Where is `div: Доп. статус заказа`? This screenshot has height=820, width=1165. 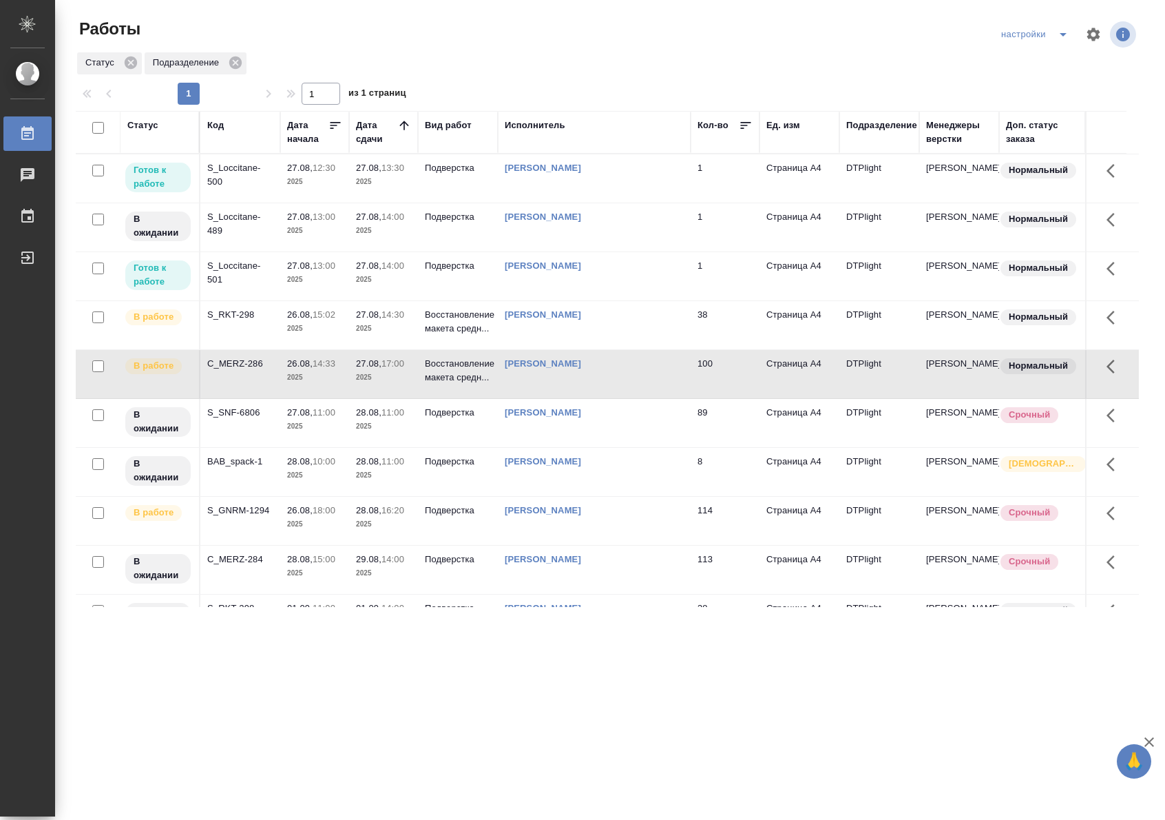
div: Доп. статус заказа is located at coordinates (1042, 132).